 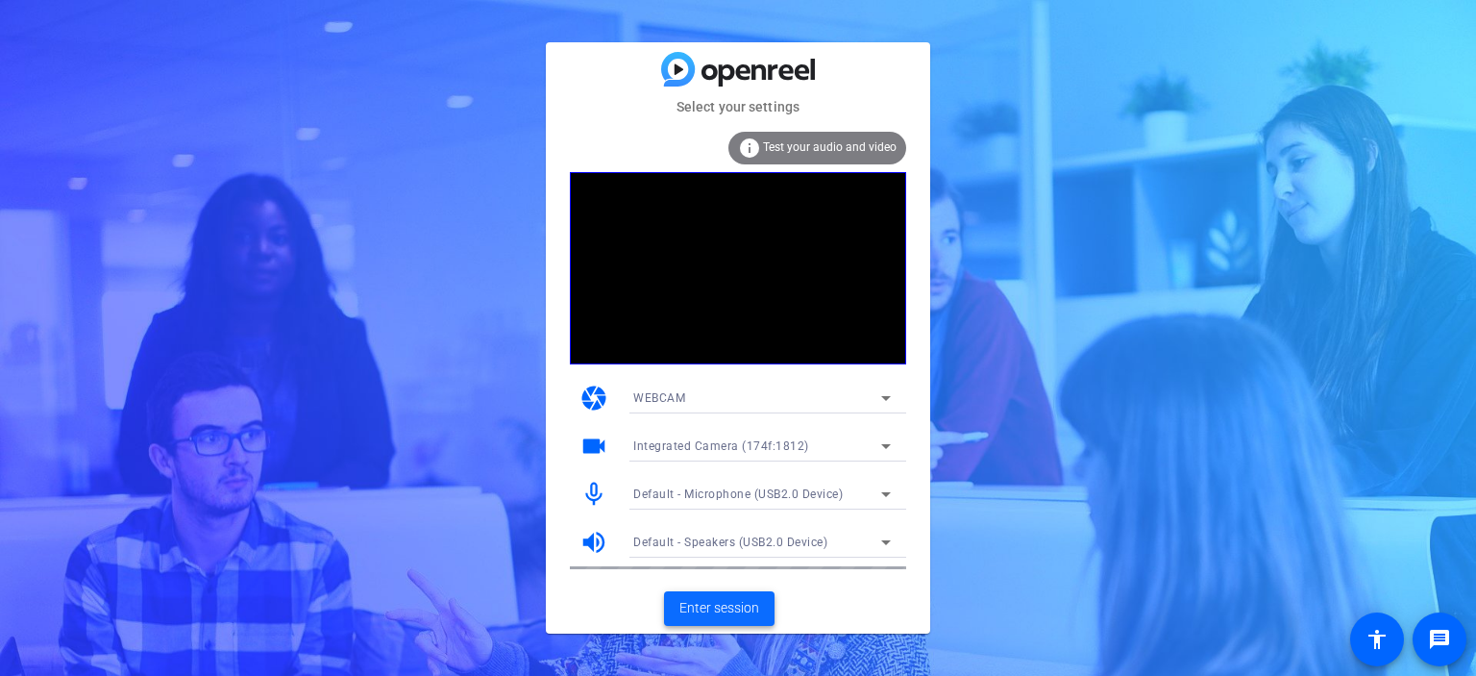 What do you see at coordinates (594, 542) in the screenshot?
I see `mat-icon: volume_up` at bounding box center [594, 542].